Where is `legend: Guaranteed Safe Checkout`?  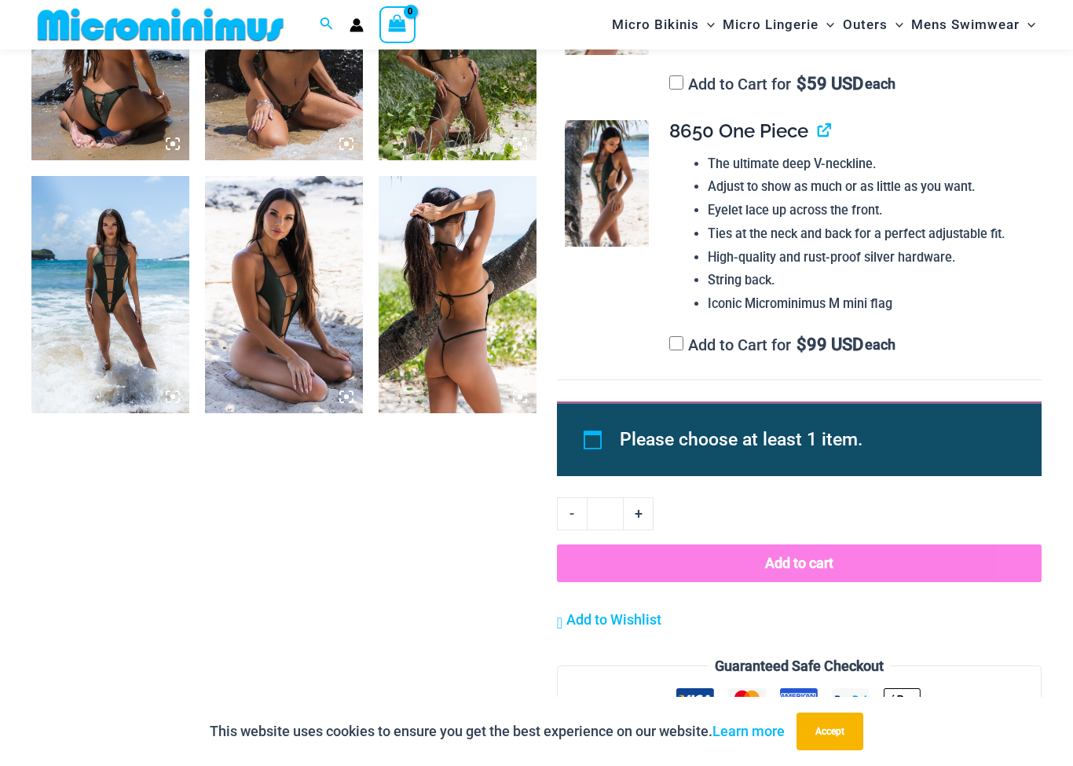 legend: Guaranteed Safe Checkout is located at coordinates (799, 666).